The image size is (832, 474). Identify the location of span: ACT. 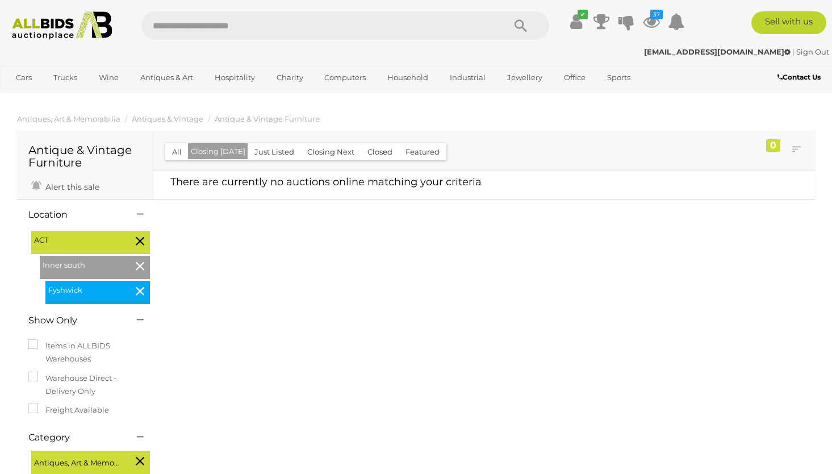
(77, 240).